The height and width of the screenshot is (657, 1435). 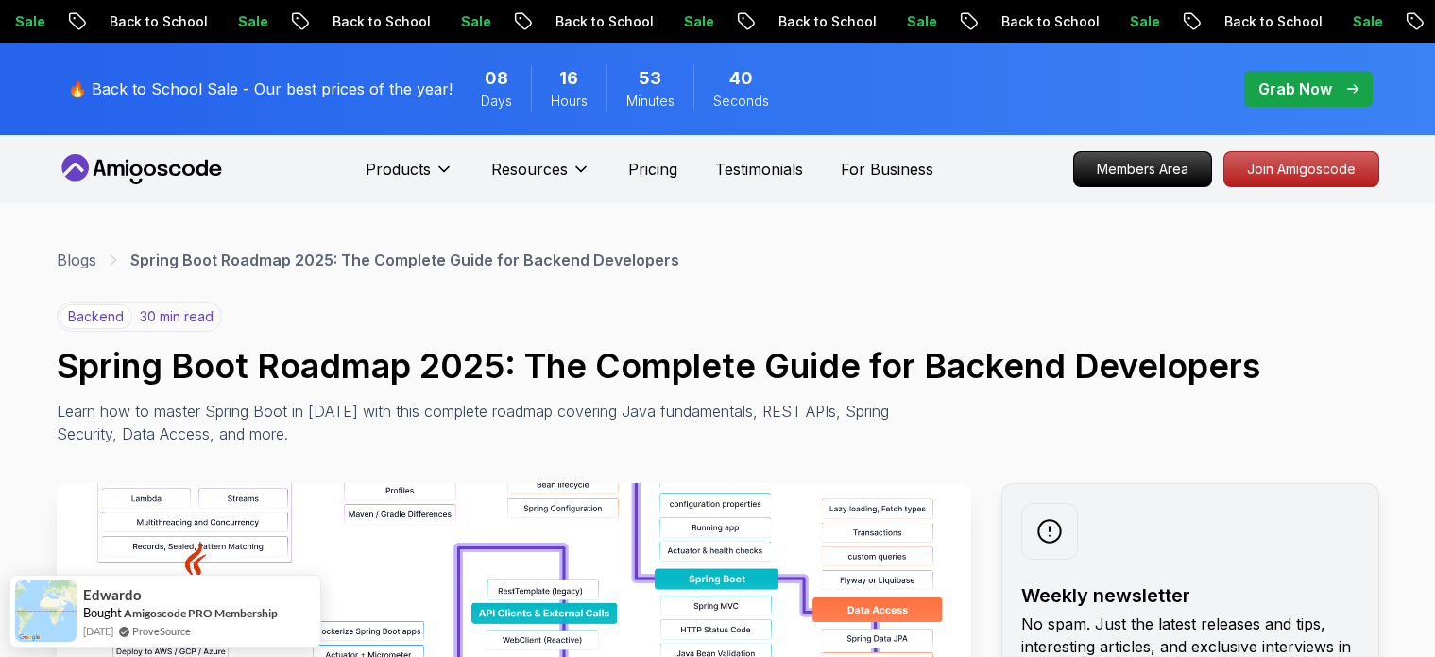 I want to click on span: Edwardo, so click(x=112, y=594).